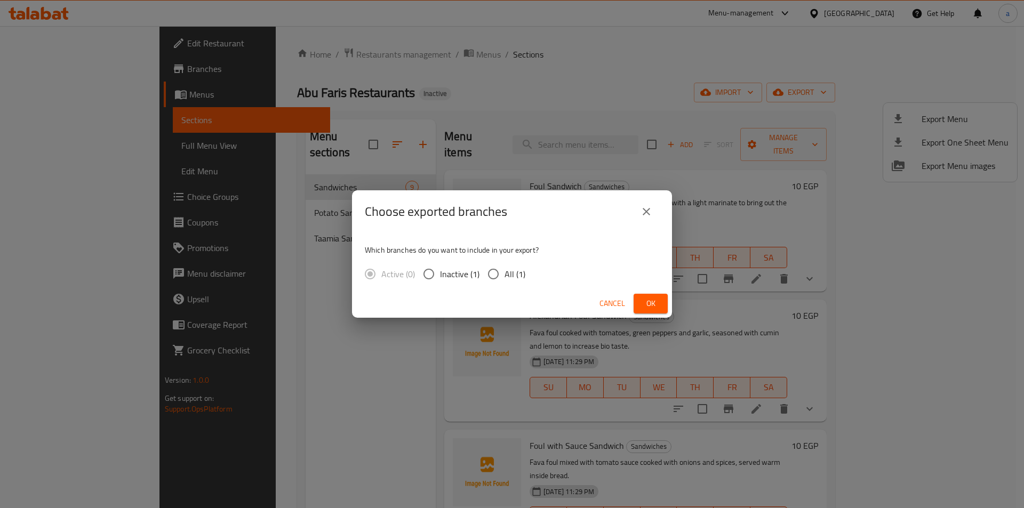  I want to click on button: Cancel, so click(612, 303).